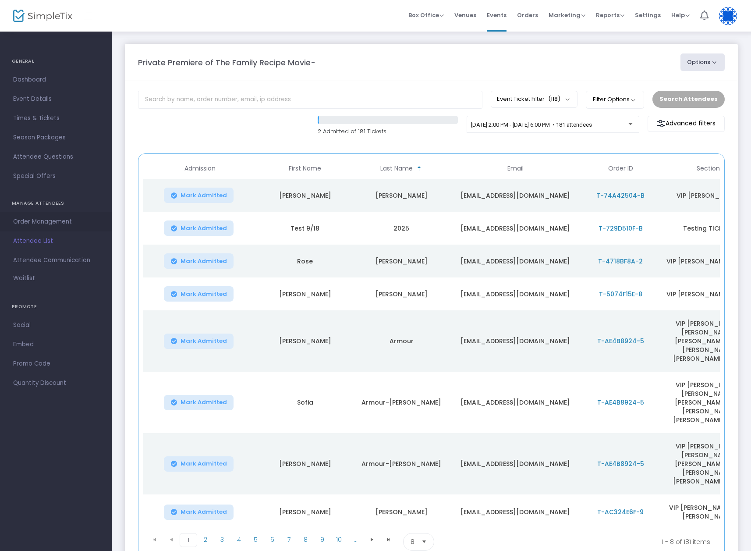 The width and height of the screenshot is (751, 551). Describe the element at coordinates (56, 241) in the screenshot. I see `span: Attendee List` at that location.